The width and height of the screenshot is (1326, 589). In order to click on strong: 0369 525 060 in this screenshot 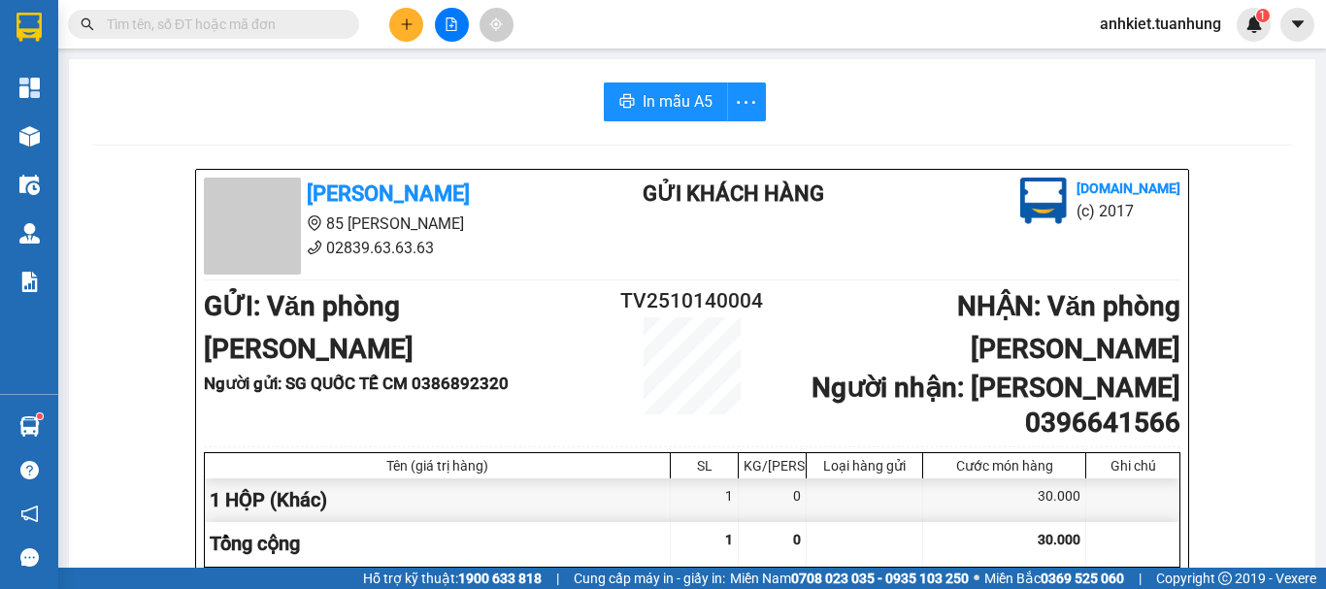, I will do `click(1083, 579)`.